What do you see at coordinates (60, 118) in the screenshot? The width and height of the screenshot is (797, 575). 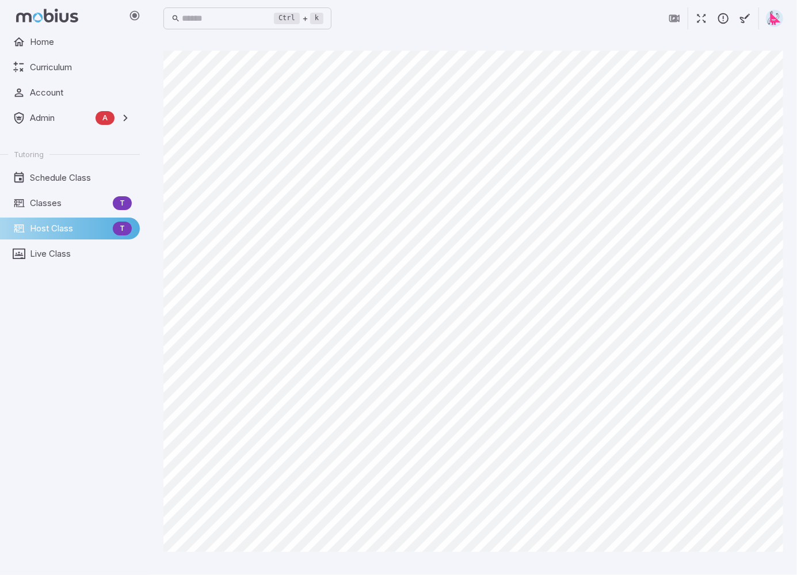 I see `span: Admin` at bounding box center [60, 118].